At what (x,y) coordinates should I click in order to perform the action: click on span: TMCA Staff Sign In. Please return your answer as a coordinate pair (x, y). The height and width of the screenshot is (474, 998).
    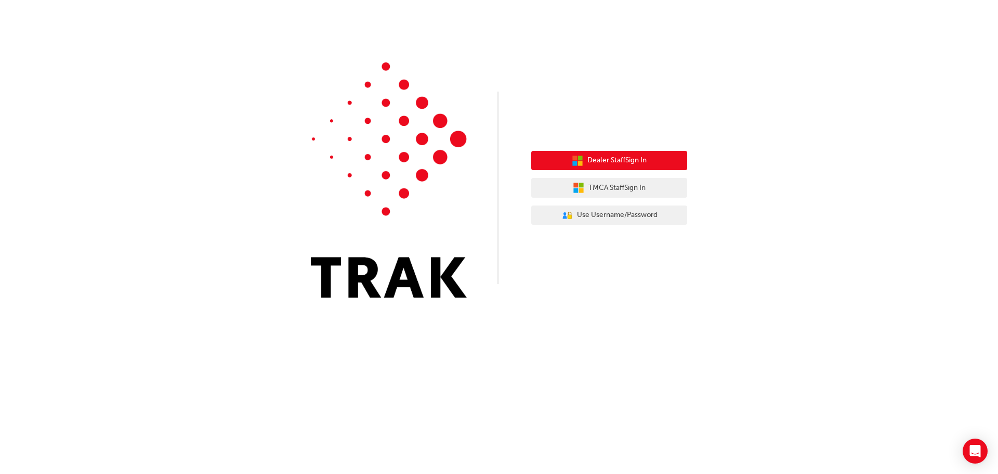
    Looking at the image, I should click on (617, 188).